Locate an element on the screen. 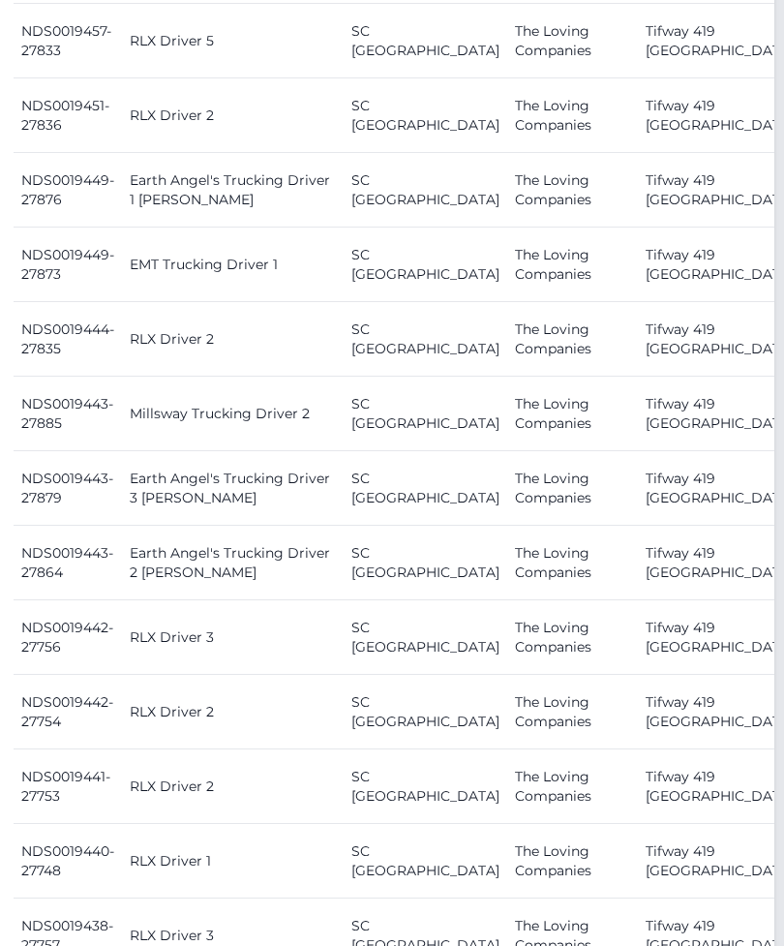 This screenshot has width=784, height=946. td: NDS0019443-27864 is located at coordinates (69, 563).